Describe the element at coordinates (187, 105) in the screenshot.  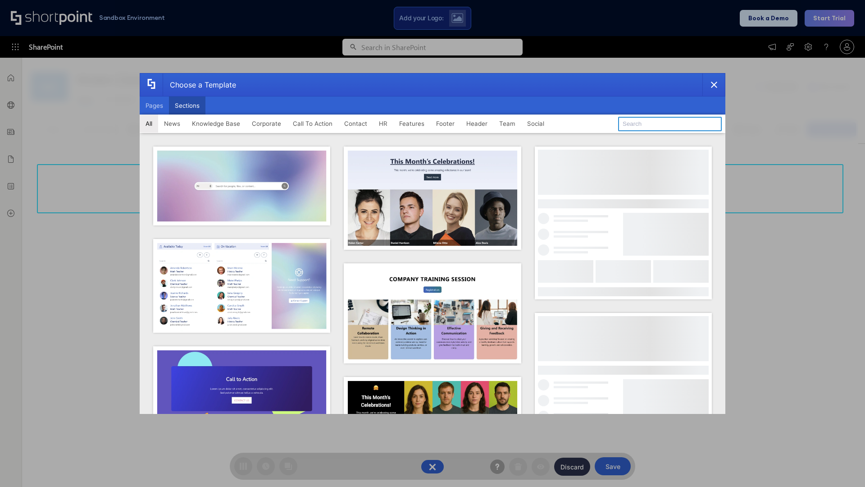
I see `button: Sections` at that location.